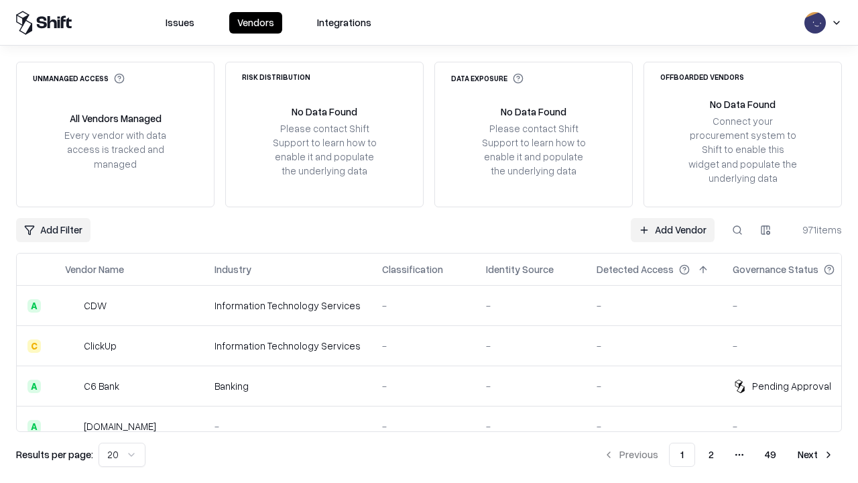  Describe the element at coordinates (815, 229) in the screenshot. I see `div: 971 items` at that location.